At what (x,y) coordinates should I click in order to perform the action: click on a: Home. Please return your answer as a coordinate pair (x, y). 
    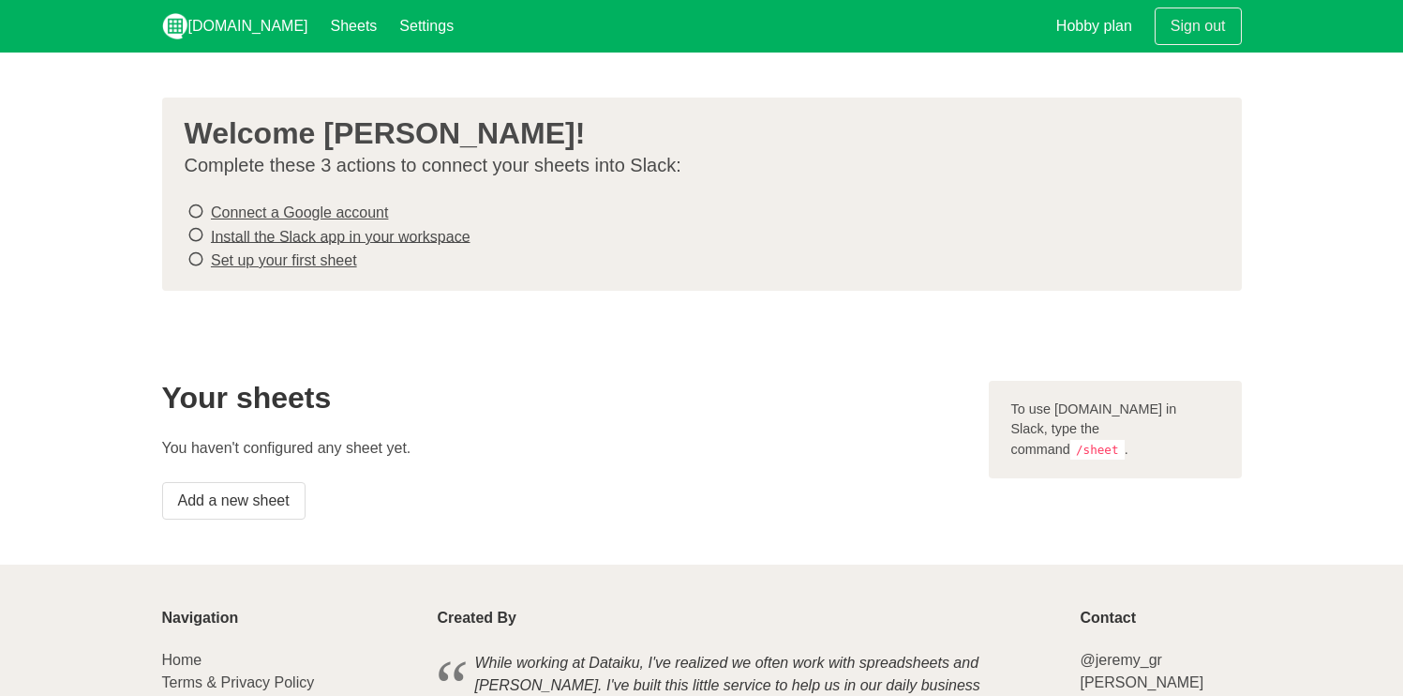
    Looking at the image, I should click on (182, 659).